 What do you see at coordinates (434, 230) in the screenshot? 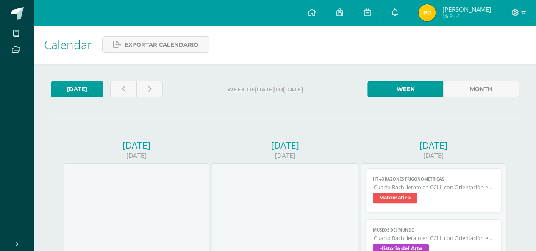
I see `span: Museos del mundo` at bounding box center [434, 230].